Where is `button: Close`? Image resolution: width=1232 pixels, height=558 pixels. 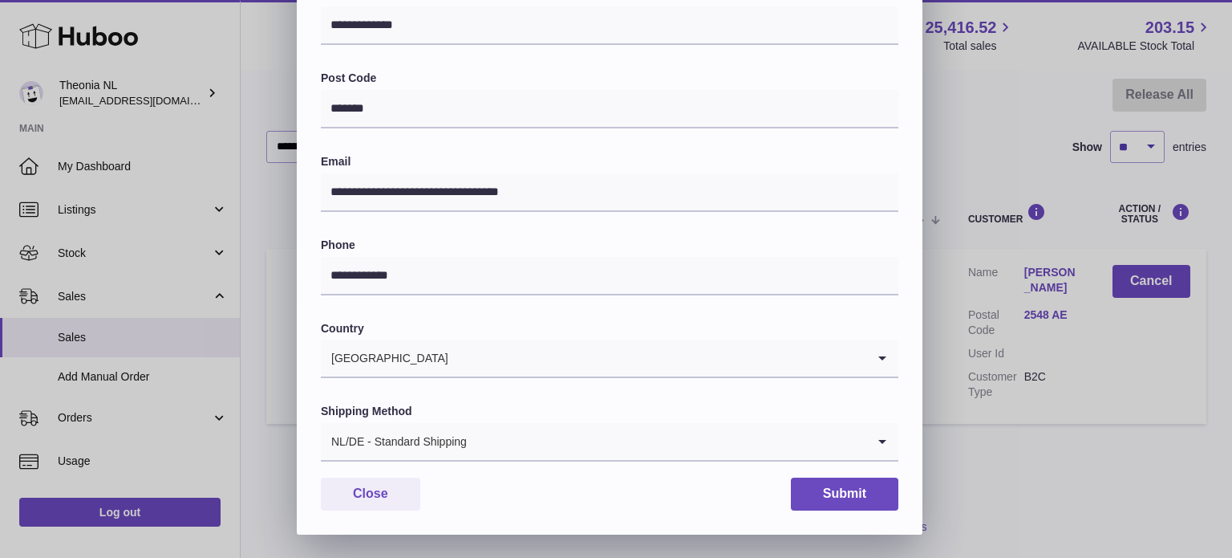
button: Close is located at coordinates (371, 493).